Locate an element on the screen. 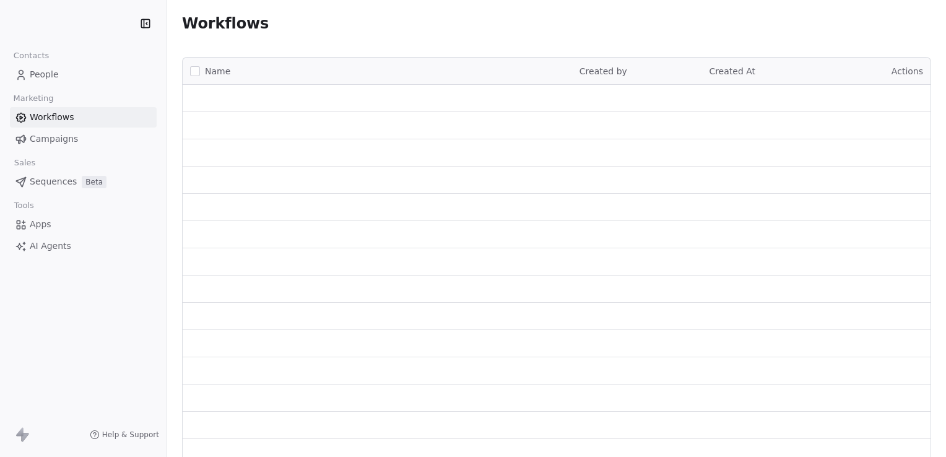 The height and width of the screenshot is (457, 946). a: Help & Support is located at coordinates (124, 435).